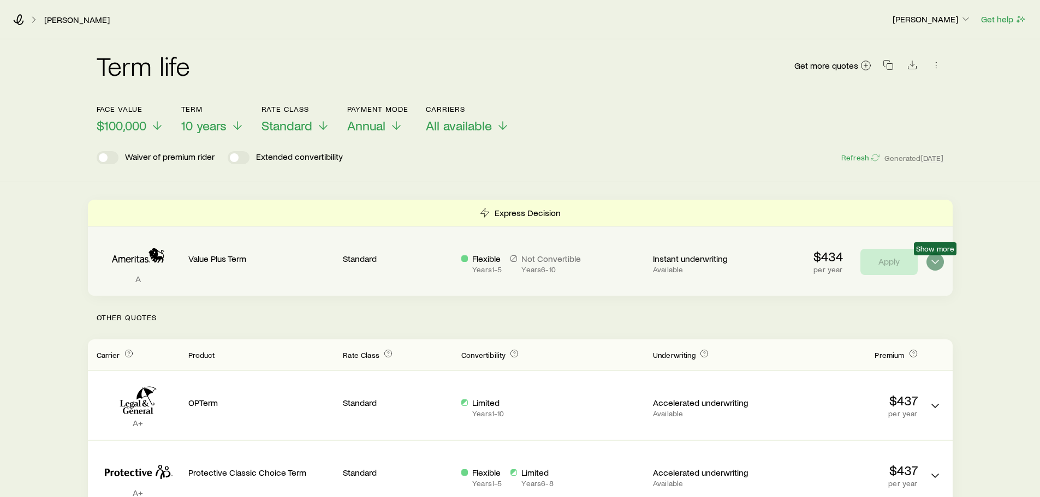  What do you see at coordinates (361, 355) in the screenshot?
I see `span: Rate Class` at bounding box center [361, 355].